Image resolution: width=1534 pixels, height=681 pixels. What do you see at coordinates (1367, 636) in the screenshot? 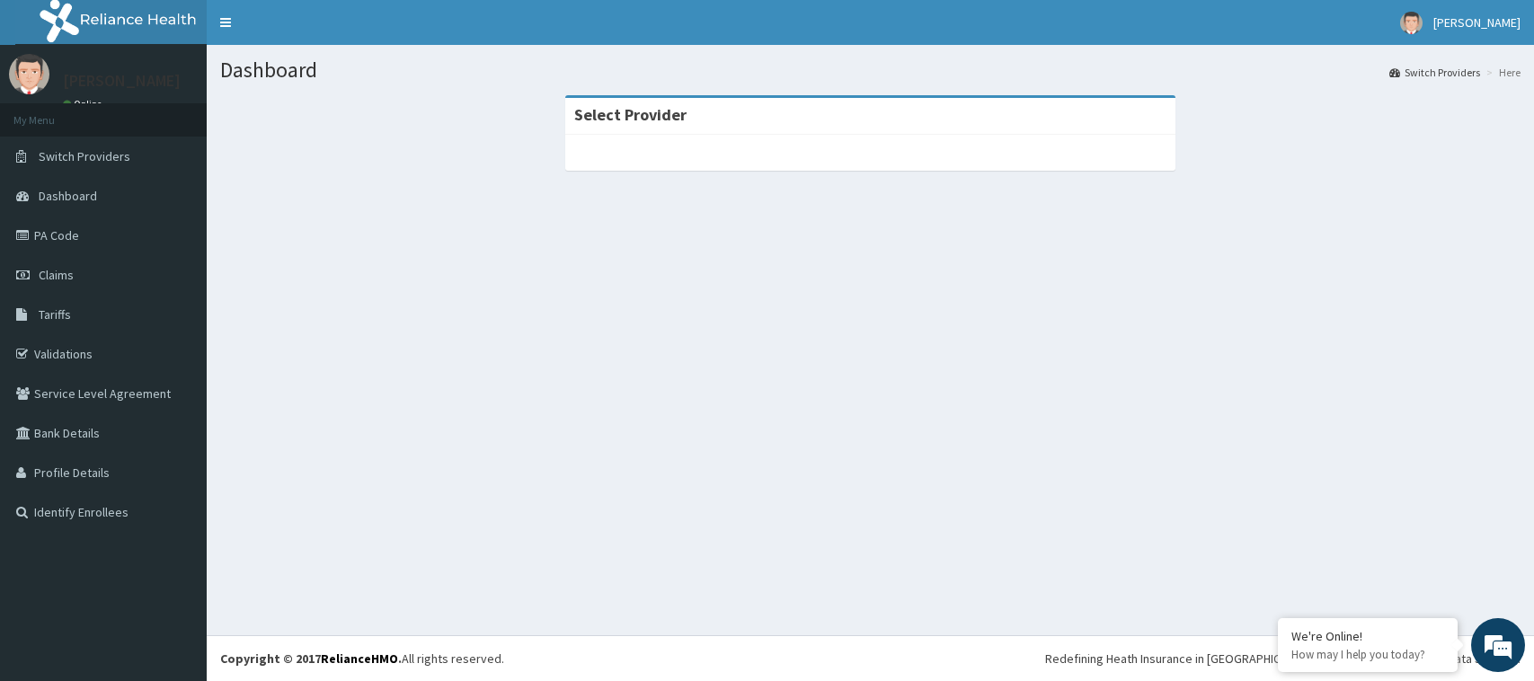
I see `div: We're Online!` at bounding box center [1367, 636].